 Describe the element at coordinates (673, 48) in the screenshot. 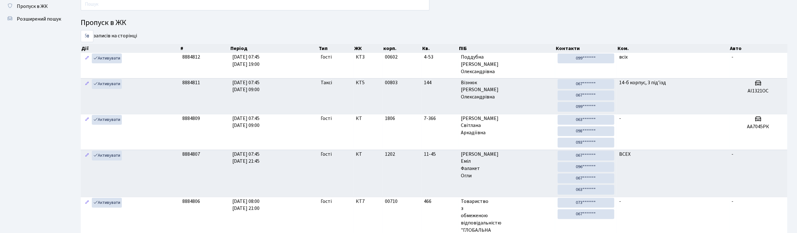

I see `th: Ком.` at that location.